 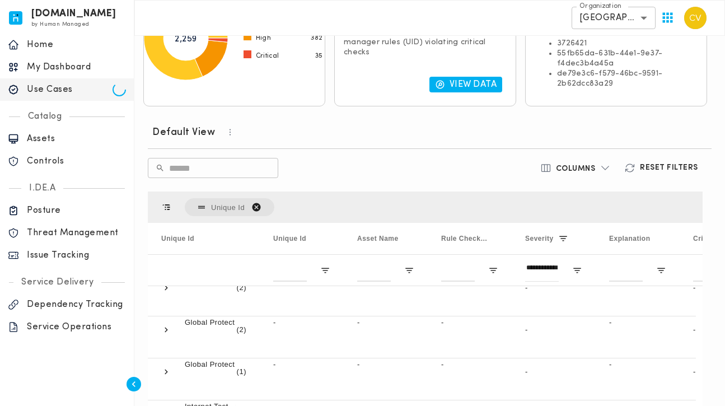 What do you see at coordinates (76, 67) in the screenshot?
I see `p: My Dashboard` at bounding box center [76, 67].